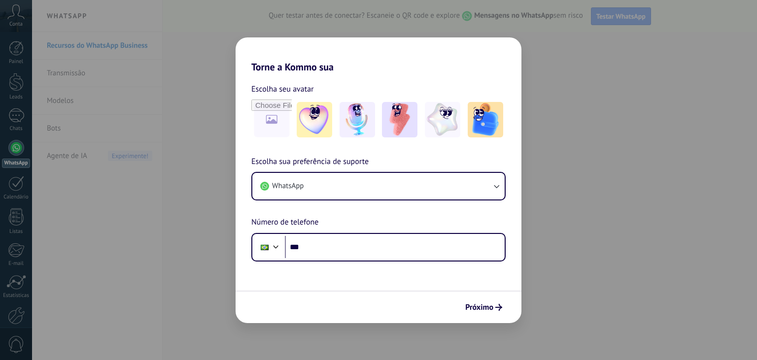 The height and width of the screenshot is (360, 757). What do you see at coordinates (310, 162) in the screenshot?
I see `span: Escolha sua preferência de suporte` at bounding box center [310, 162].